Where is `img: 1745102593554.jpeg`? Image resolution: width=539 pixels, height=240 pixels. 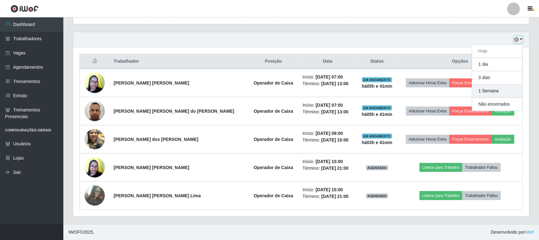 img: 1745102593554.jpeg is located at coordinates (95, 139).